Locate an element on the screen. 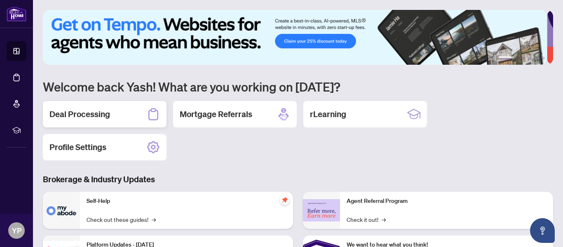  button: 4 is located at coordinates (530, 58).